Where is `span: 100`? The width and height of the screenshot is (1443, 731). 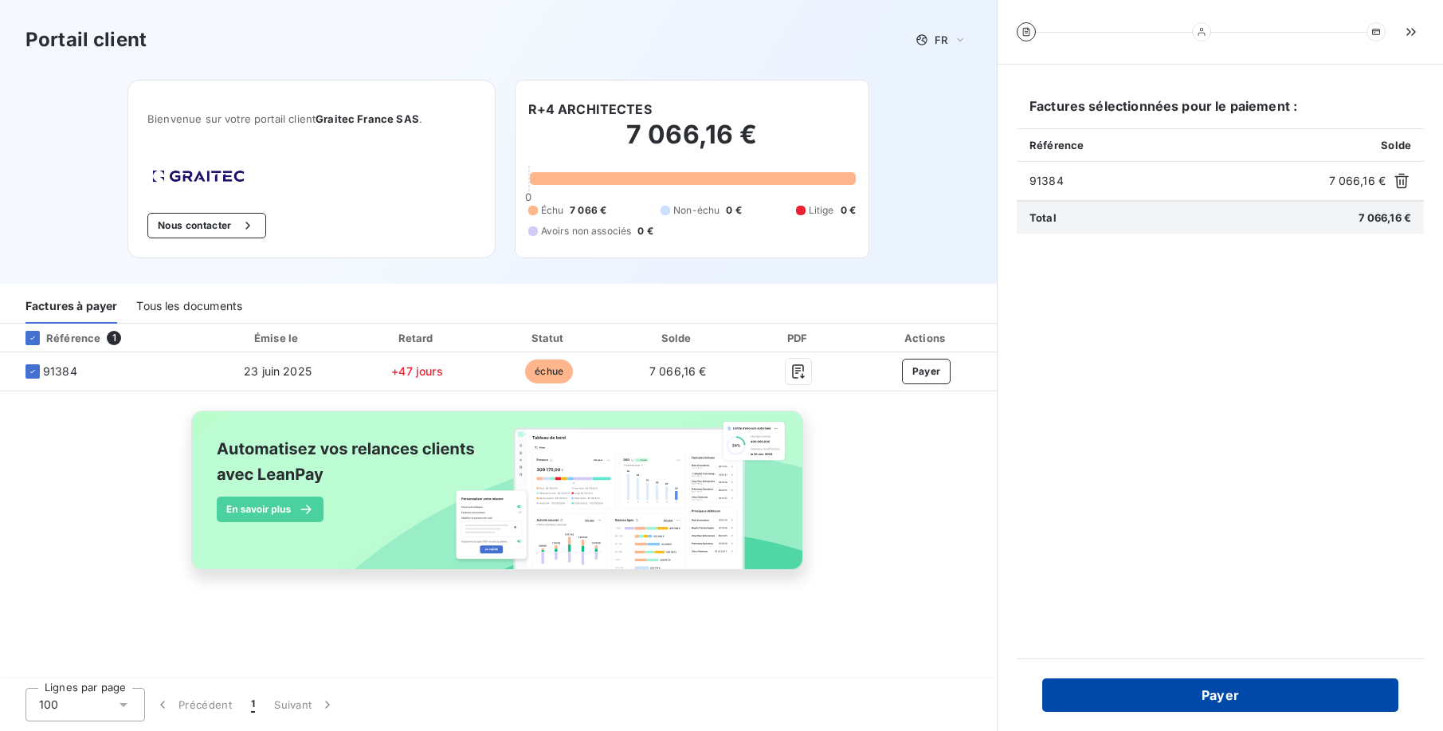
span: 100 is located at coordinates (49, 704).